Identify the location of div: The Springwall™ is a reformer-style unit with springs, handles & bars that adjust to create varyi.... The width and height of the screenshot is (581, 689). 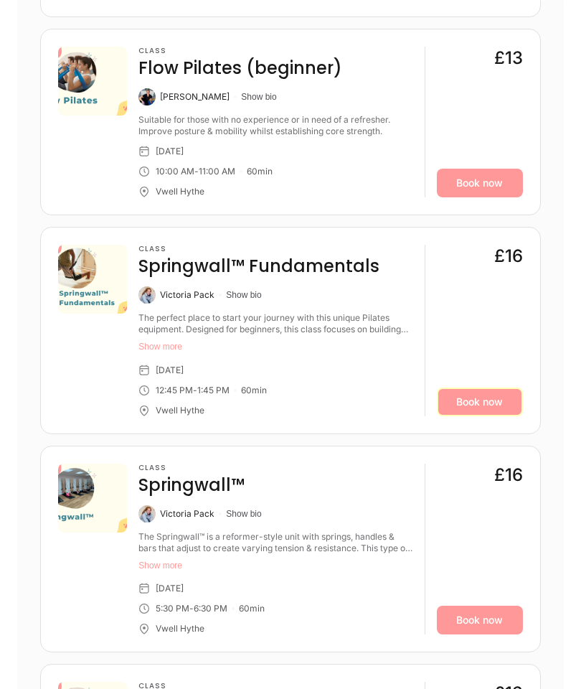
(276, 543).